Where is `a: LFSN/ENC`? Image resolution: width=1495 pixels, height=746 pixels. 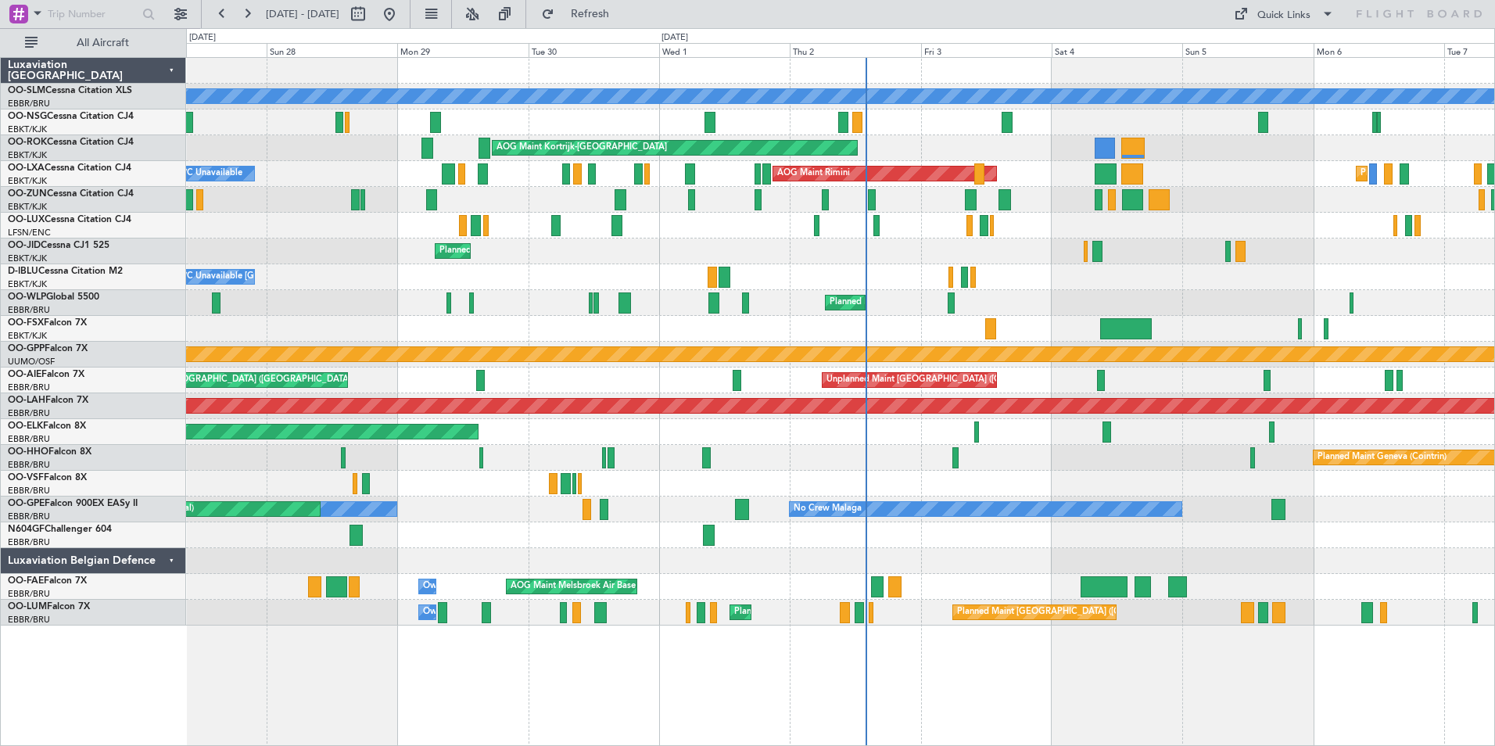 a: LFSN/ENC is located at coordinates (29, 232).